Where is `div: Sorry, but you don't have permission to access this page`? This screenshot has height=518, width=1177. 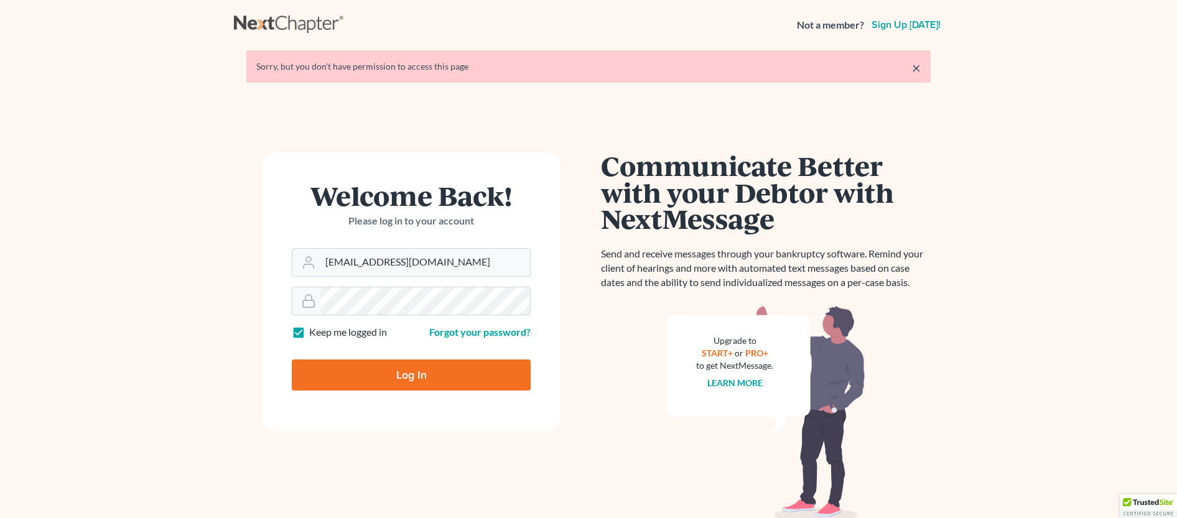 div: Sorry, but you don't have permission to access this page is located at coordinates (589, 67).